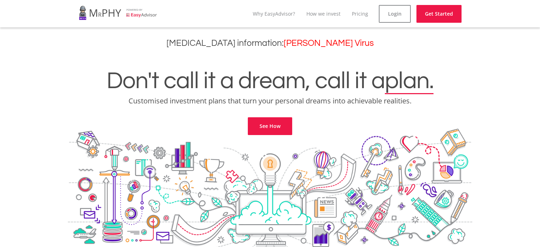  Describe the element at coordinates (409, 81) in the screenshot. I see `span: plan.` at that location.